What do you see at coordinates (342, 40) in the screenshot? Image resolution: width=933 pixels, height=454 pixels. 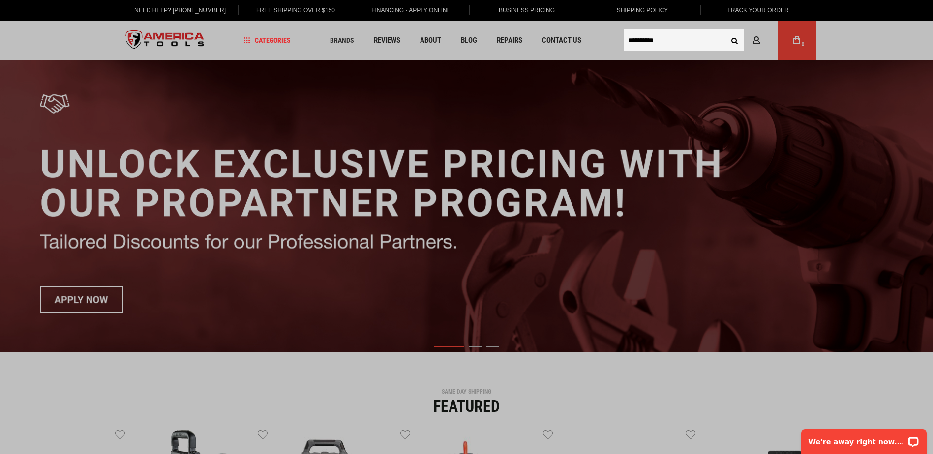 I see `span: Brands` at bounding box center [342, 40].